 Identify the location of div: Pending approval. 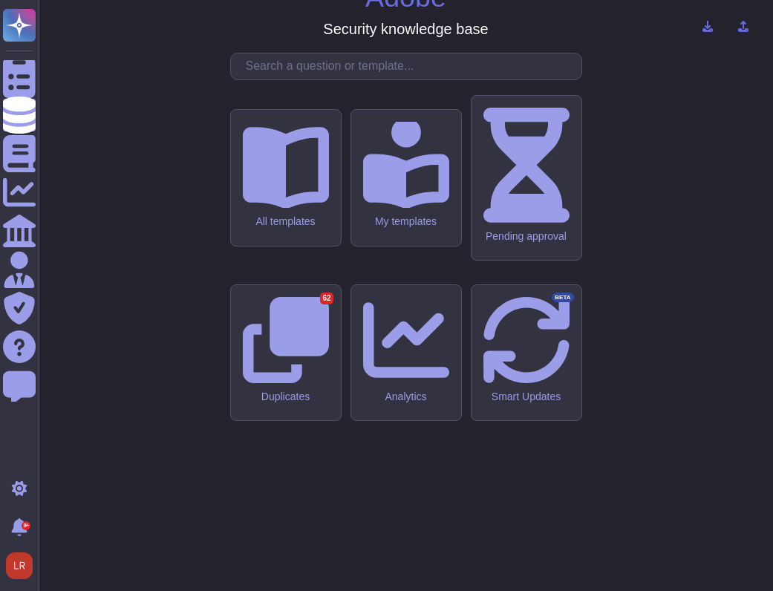
(527, 236).